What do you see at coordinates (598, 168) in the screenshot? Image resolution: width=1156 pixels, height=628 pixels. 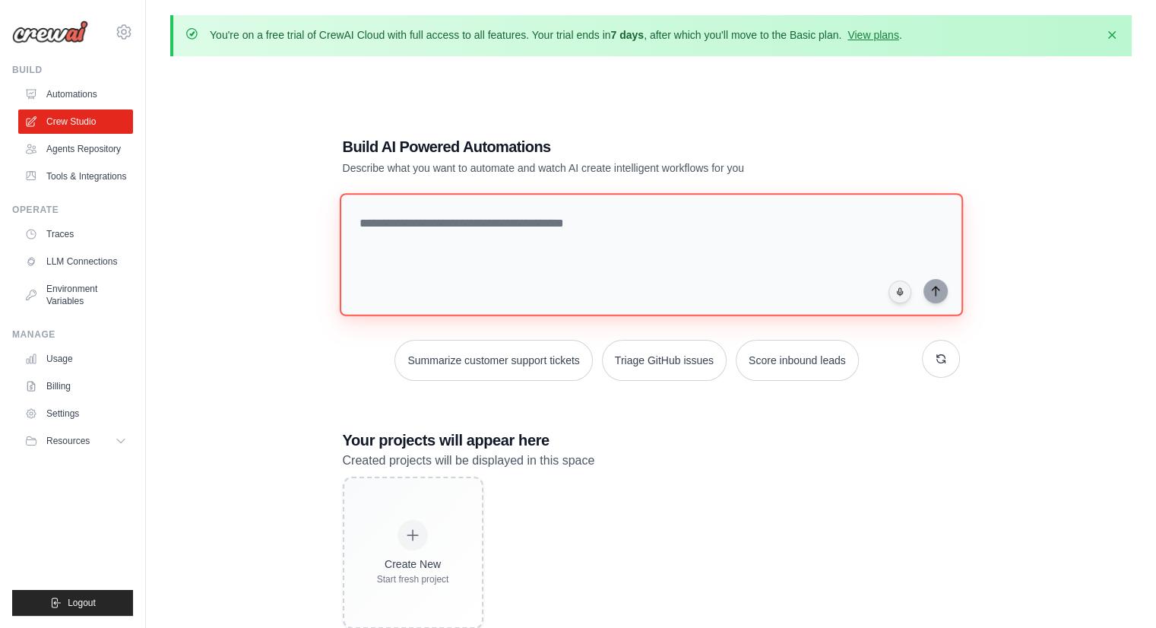 I see `p: Describe what you want to automate and watch AI create intelligent workflows for you` at bounding box center [598, 168].